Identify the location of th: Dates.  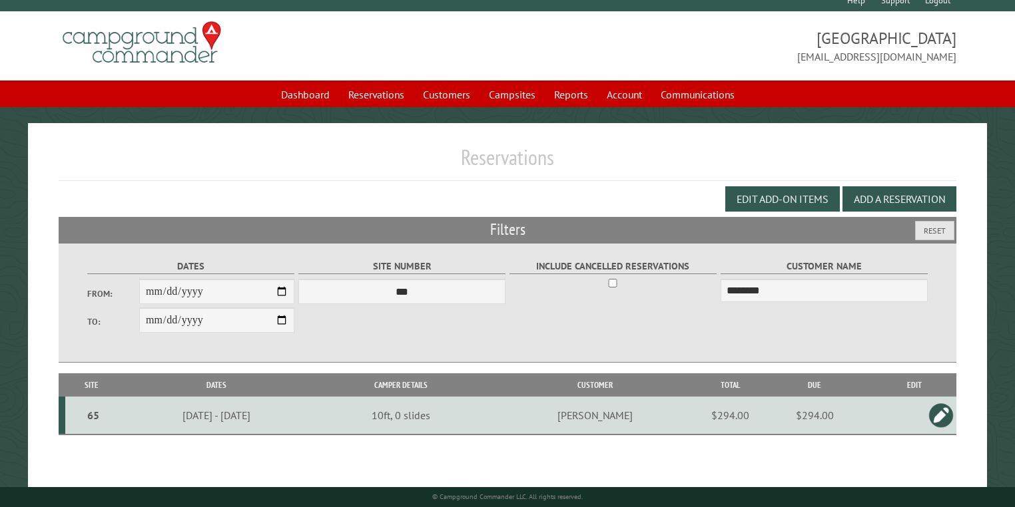
(216, 385).